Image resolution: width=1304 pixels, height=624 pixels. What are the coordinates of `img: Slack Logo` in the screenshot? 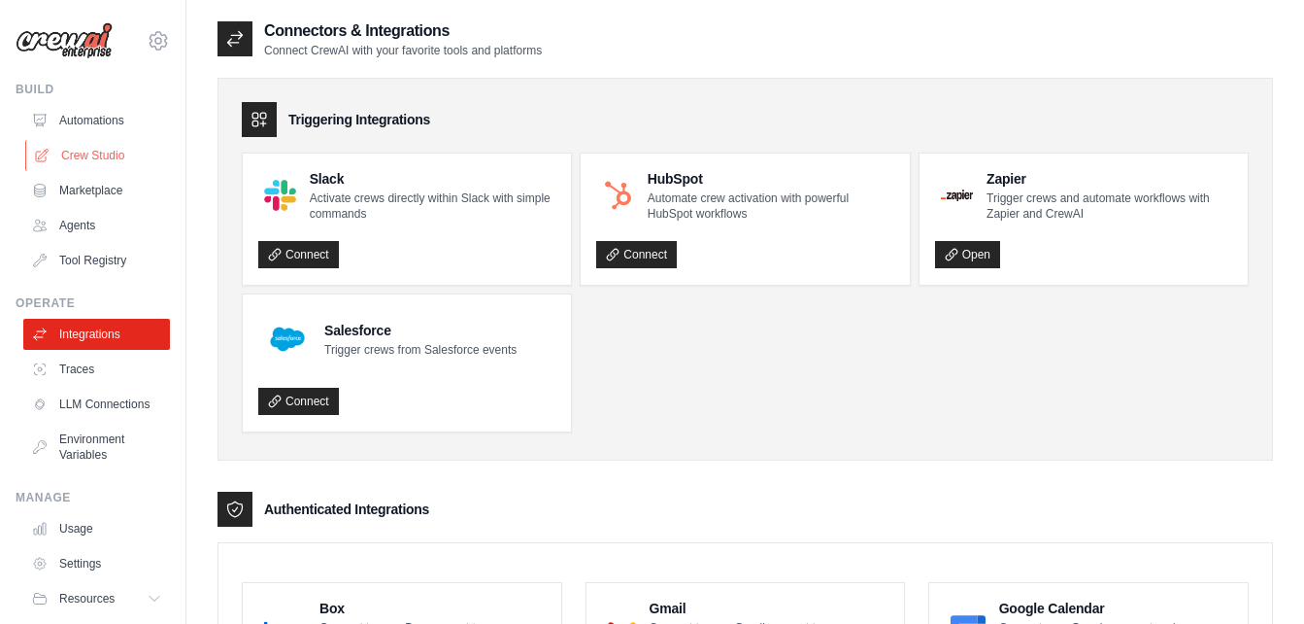 It's located at (280, 195).